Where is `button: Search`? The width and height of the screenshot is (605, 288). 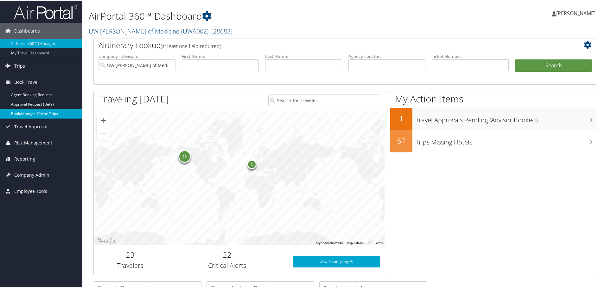 button: Search is located at coordinates (553, 65).